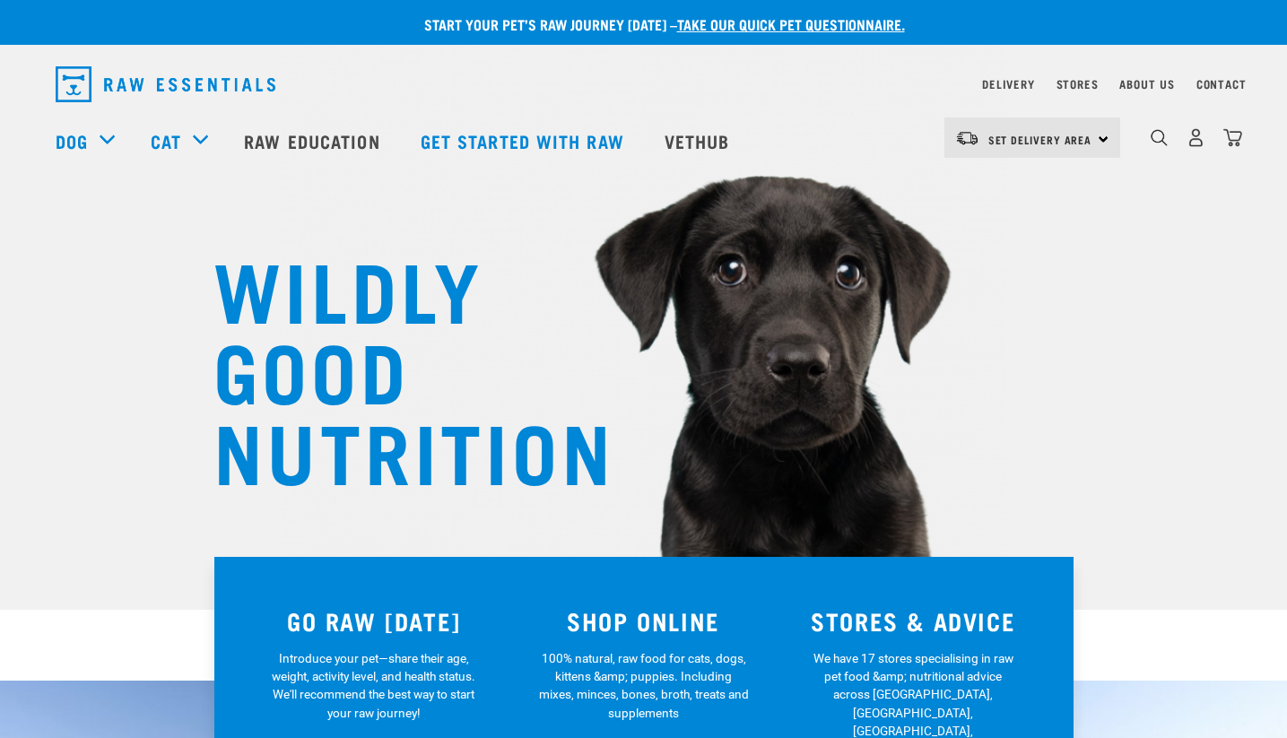 This screenshot has width=1287, height=738. I want to click on img: Raw Essentials Logo, so click(165, 84).